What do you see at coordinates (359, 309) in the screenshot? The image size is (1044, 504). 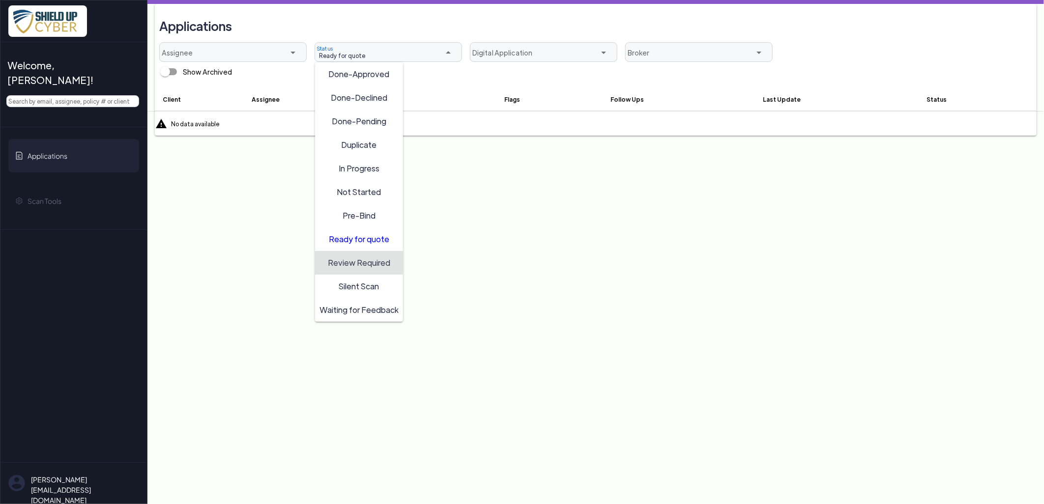 I see `span: Waiting for Feedback` at bounding box center [359, 309].